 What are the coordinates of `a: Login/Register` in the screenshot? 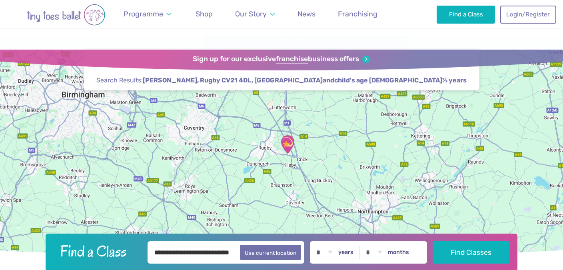 It's located at (528, 14).